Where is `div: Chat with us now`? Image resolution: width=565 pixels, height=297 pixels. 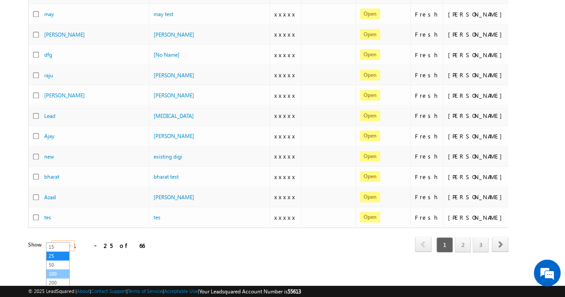
div: Chat with us now is located at coordinates (98, 53).